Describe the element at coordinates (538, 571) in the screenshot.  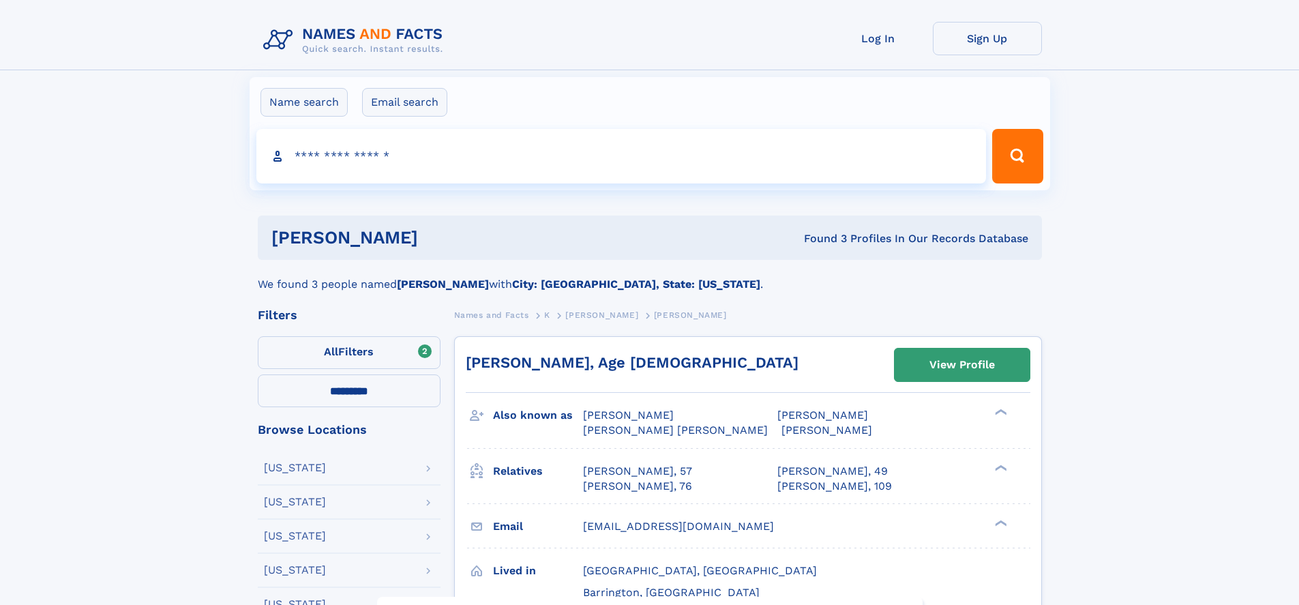
I see `h3: Lived in` at that location.